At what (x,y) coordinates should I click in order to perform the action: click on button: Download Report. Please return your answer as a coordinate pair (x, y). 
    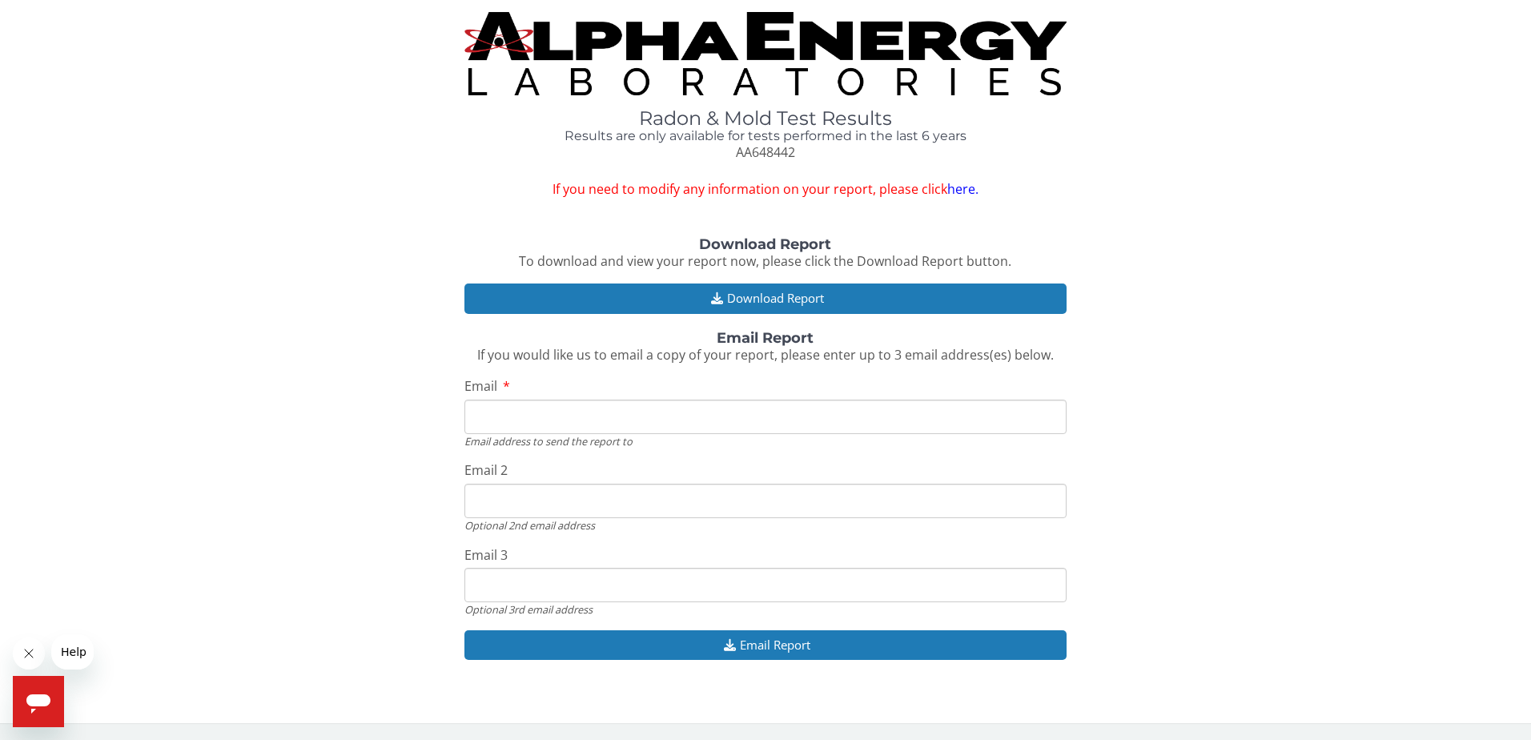
    Looking at the image, I should click on (765, 298).